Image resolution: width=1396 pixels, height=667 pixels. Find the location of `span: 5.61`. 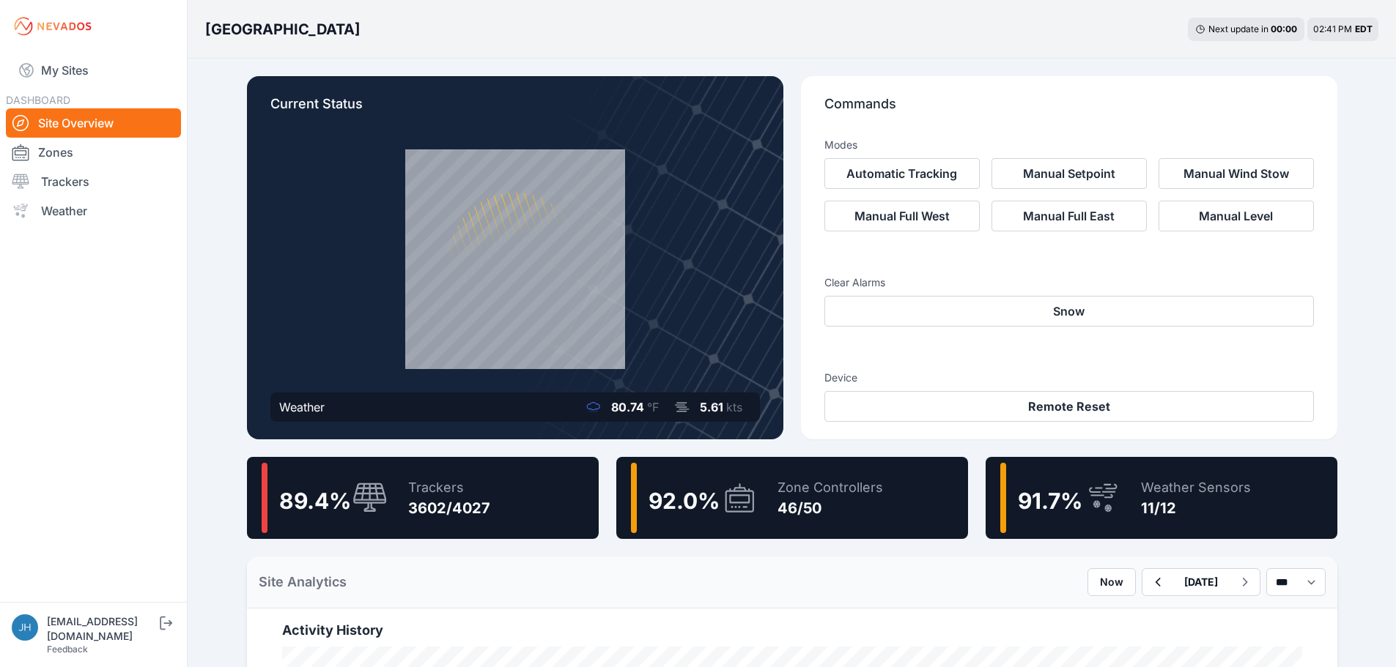

span: 5.61 is located at coordinates (711, 407).